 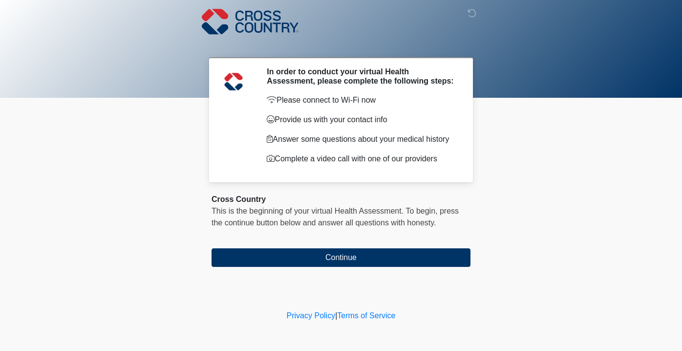 I want to click on span: press the continue button below and answer all questions with honesty., so click(x=335, y=217).